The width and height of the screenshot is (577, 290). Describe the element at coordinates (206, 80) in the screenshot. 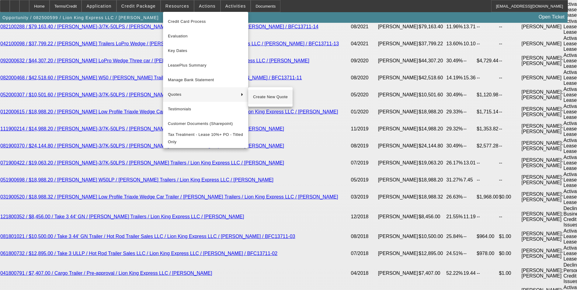

I see `span: Manage Bank Statement` at that location.